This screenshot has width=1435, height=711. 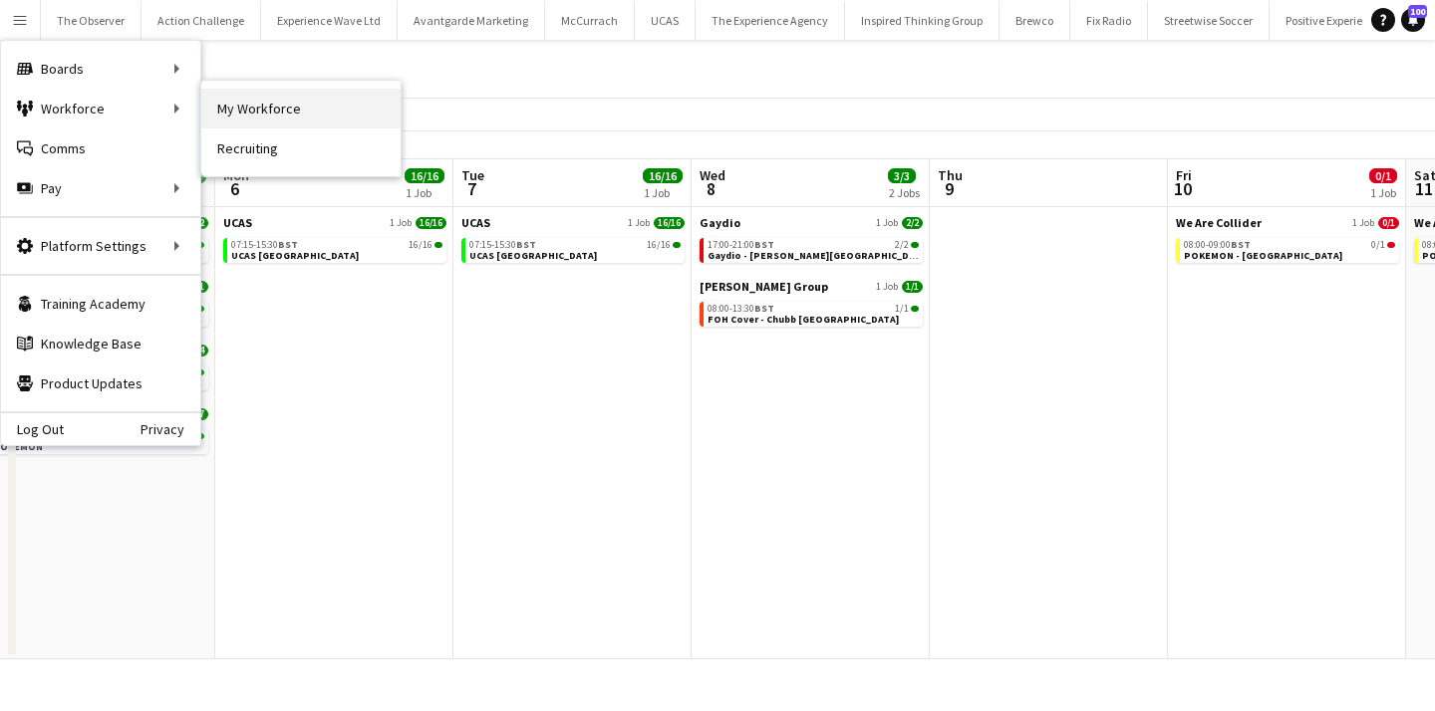 What do you see at coordinates (879, 255) in the screenshot?
I see `span: Gaydio - Churchill Square Student Shopping Night` at bounding box center [879, 255].